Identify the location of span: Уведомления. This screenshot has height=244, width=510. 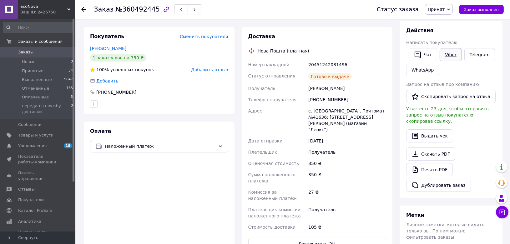
(32, 146).